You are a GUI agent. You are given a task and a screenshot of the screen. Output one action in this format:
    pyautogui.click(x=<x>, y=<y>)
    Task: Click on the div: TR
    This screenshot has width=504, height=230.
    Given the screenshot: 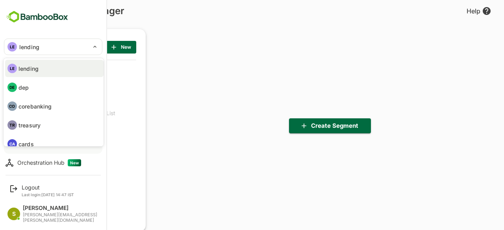 What is the action you would take?
    pyautogui.click(x=12, y=125)
    